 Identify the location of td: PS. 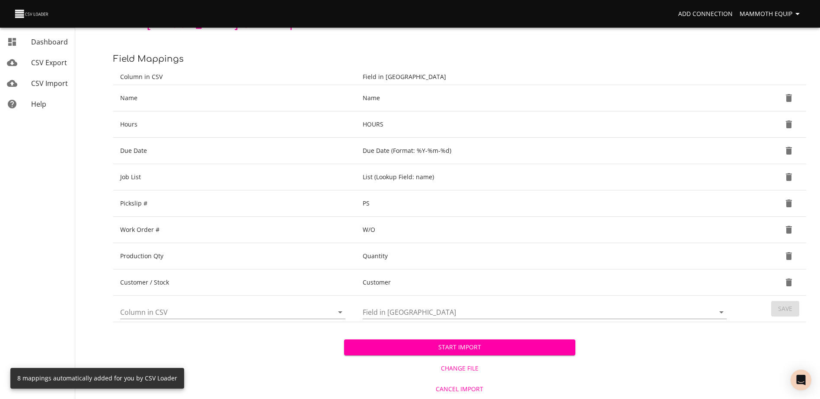
(546, 204).